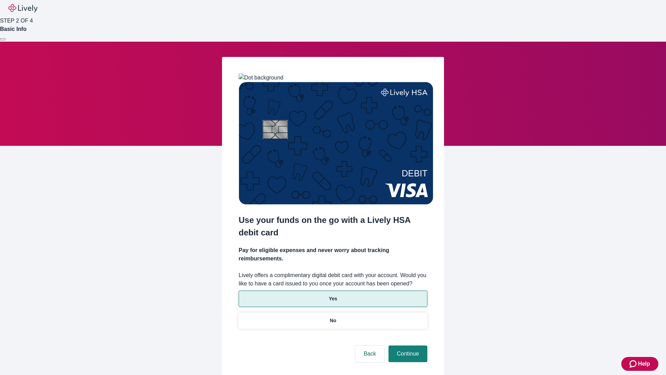 This screenshot has width=666, height=375. Describe the element at coordinates (333, 279) in the screenshot. I see `label: Lively offers a complimentary digital debit card with your account. Would you like to have a card...` at that location.